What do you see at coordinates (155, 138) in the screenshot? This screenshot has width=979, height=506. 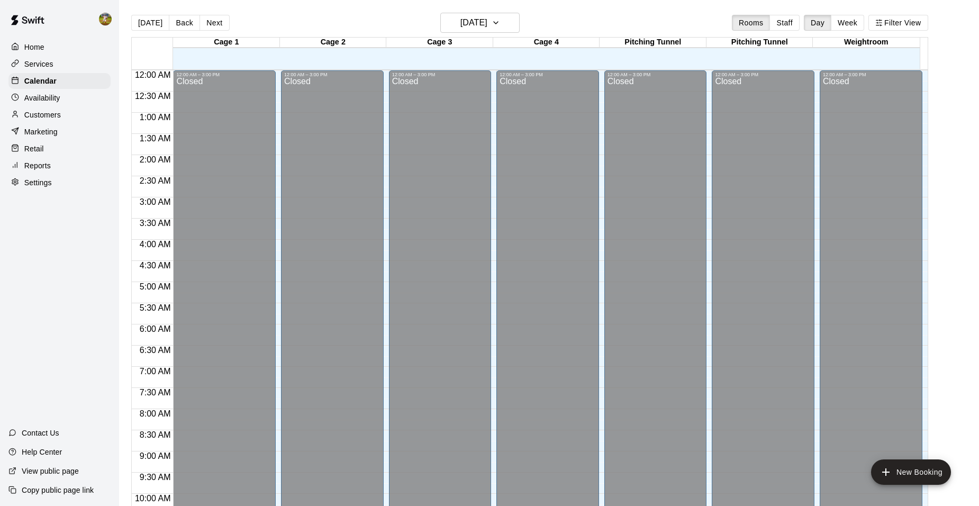 I see `span: 1:30 AM` at bounding box center [155, 138].